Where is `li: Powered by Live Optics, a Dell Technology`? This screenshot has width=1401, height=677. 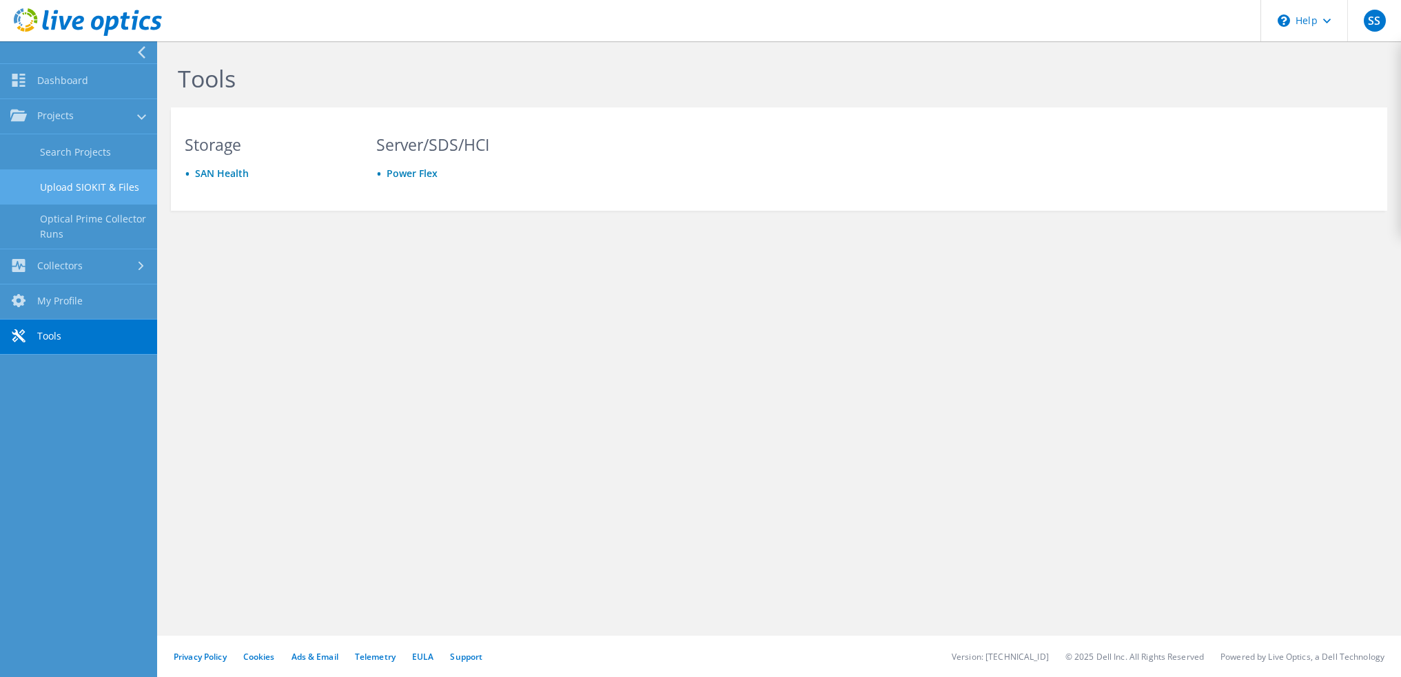 li: Powered by Live Optics, a Dell Technology is located at coordinates (1302, 657).